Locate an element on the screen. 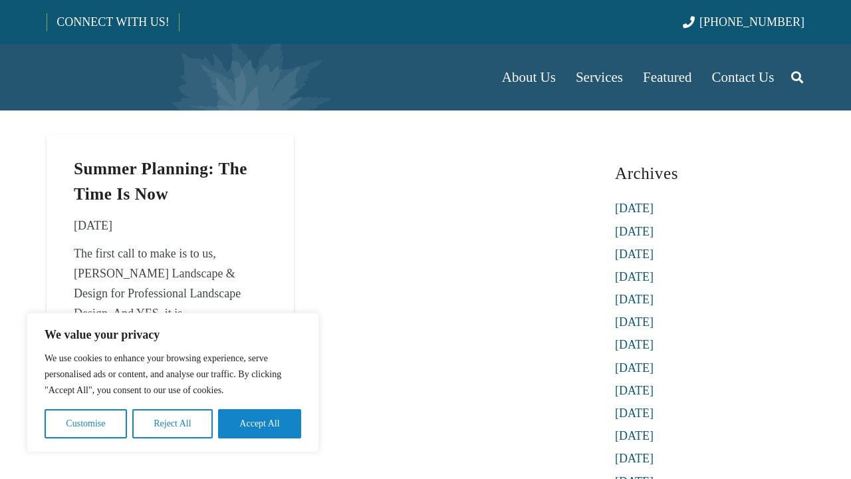 The height and width of the screenshot is (479, 851). p: We value your privacy is located at coordinates (173, 335).